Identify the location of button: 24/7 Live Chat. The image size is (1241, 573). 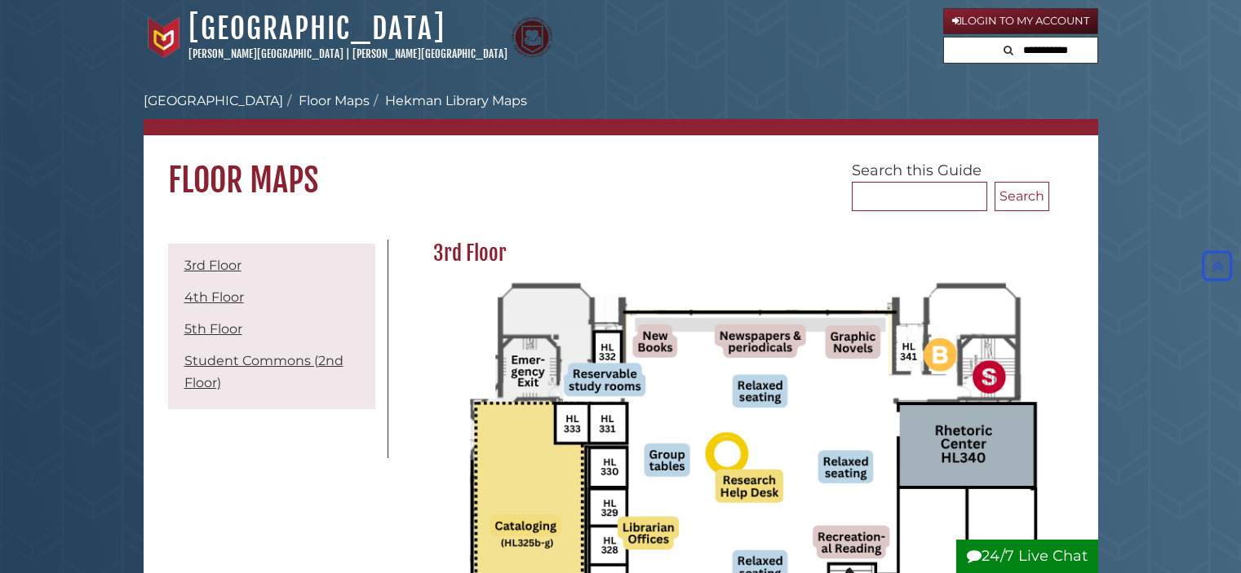
(1027, 556).